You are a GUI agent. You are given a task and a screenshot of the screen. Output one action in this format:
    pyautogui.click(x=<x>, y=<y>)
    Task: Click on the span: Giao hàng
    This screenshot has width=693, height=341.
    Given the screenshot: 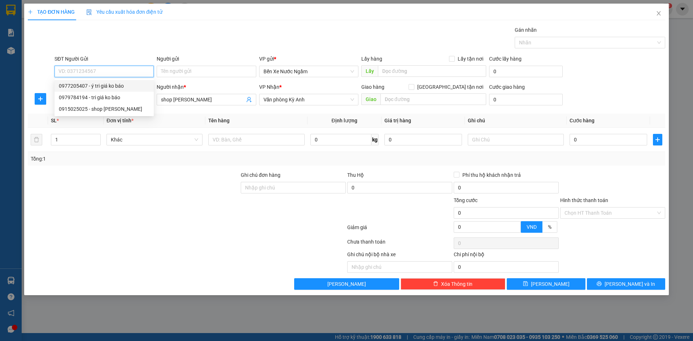 What is the action you would take?
    pyautogui.click(x=373, y=87)
    